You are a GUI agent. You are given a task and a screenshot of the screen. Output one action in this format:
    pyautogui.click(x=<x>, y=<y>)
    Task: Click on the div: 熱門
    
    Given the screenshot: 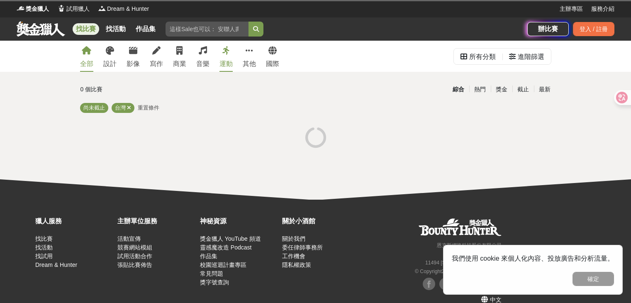 What is the action you would take?
    pyautogui.click(x=480, y=89)
    